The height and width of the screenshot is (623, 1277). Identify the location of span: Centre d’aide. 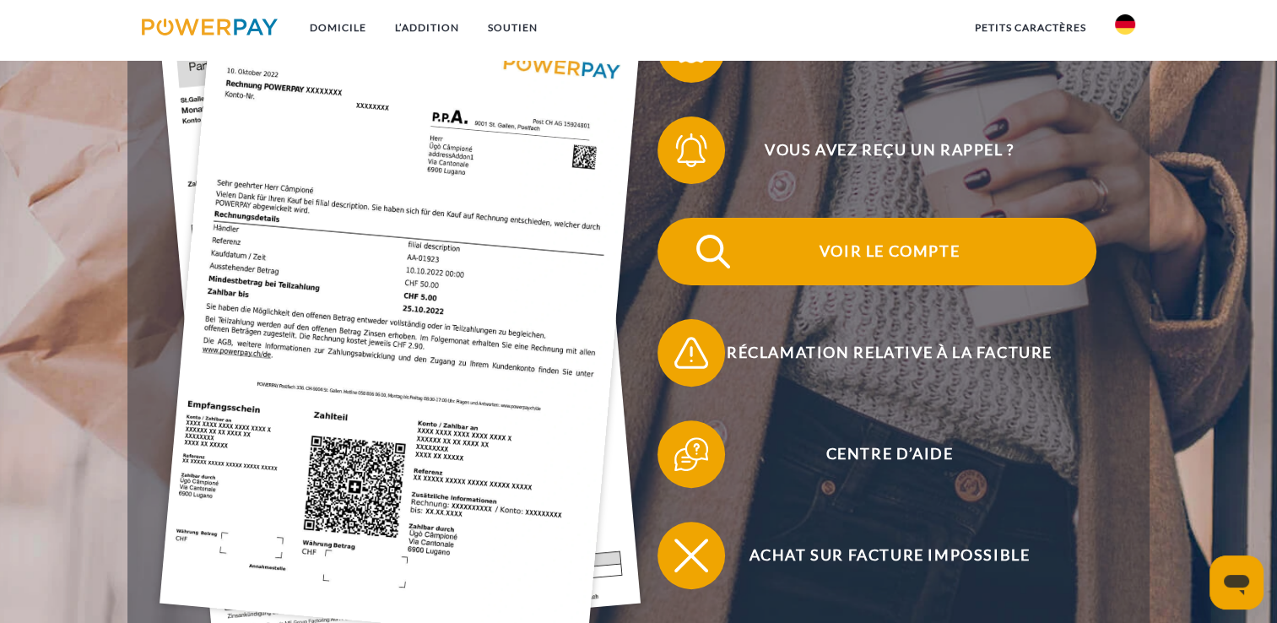
(890, 454).